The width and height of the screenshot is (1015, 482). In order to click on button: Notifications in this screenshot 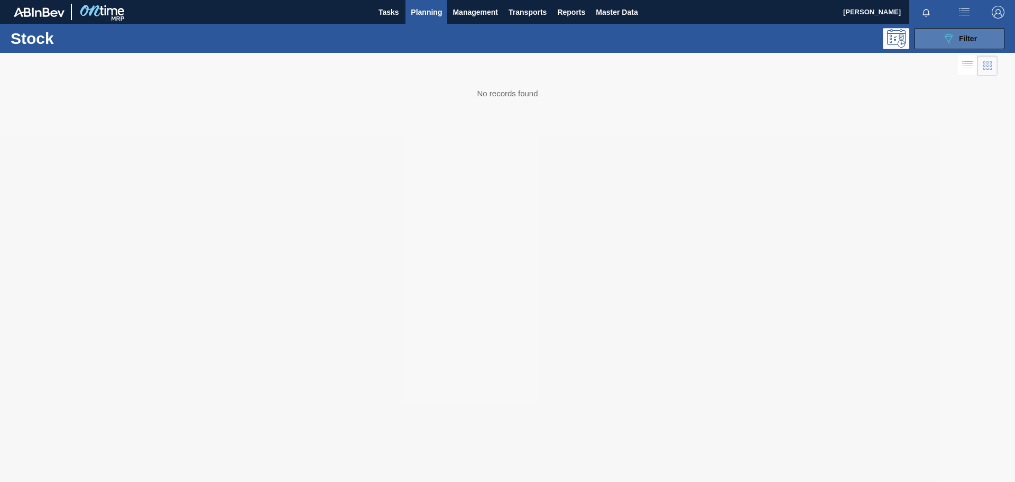, I will do `click(926, 12)`.